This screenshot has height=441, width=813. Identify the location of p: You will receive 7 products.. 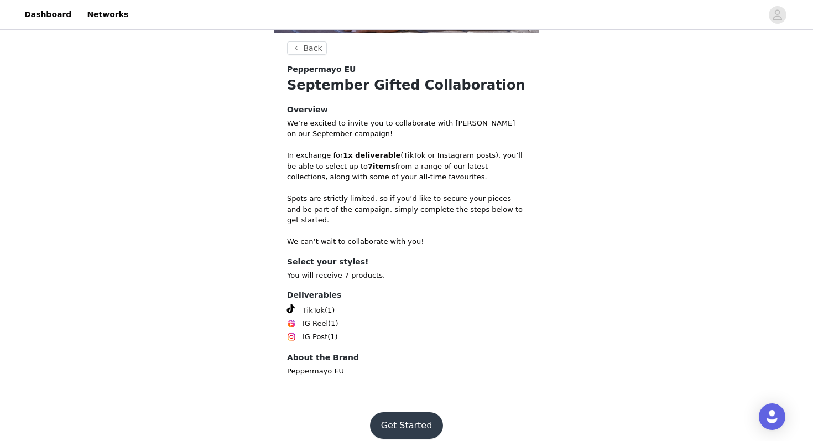
(406, 275).